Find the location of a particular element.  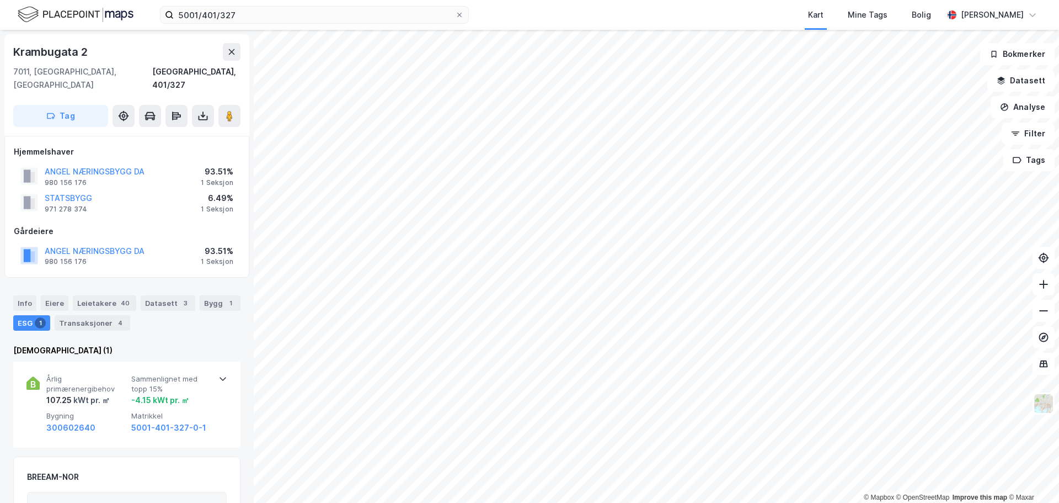

div: 6.49% is located at coordinates (217, 198).